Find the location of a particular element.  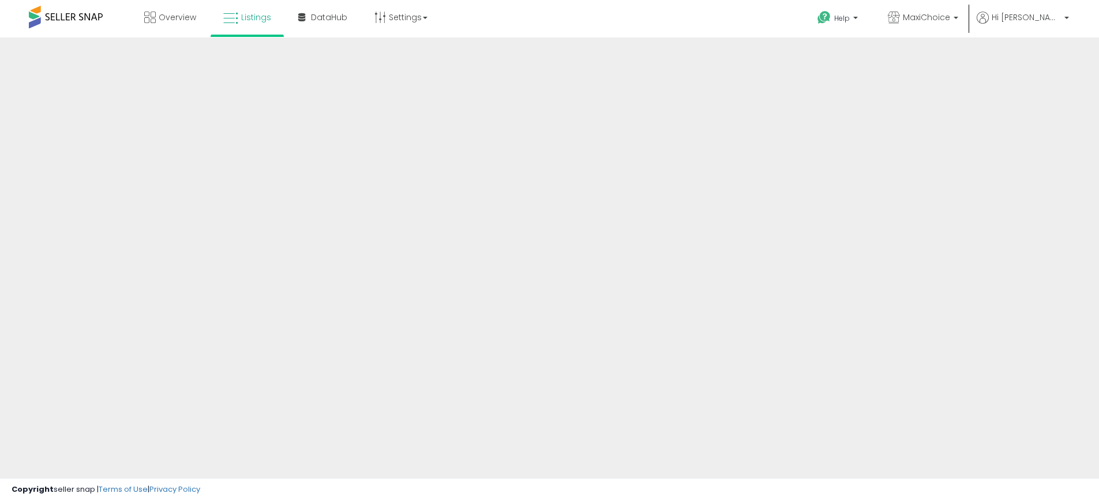

a: Terms of Use is located at coordinates (123, 489).